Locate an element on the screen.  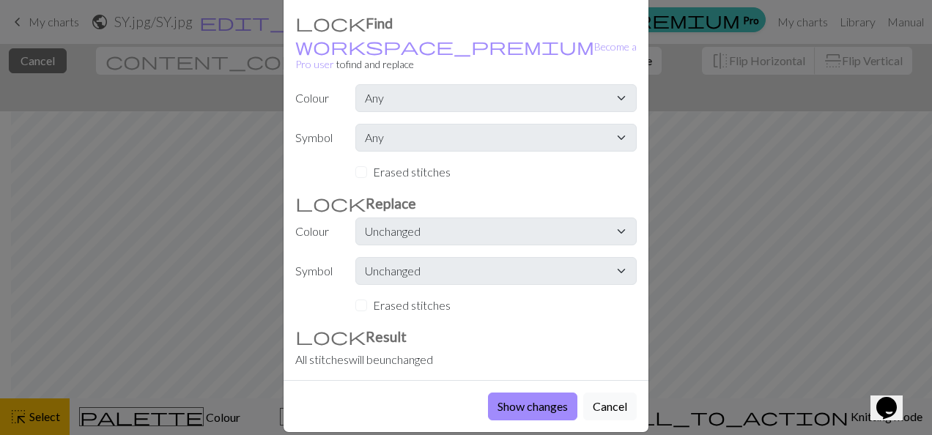
span: workspace_premium is located at coordinates (445, 46).